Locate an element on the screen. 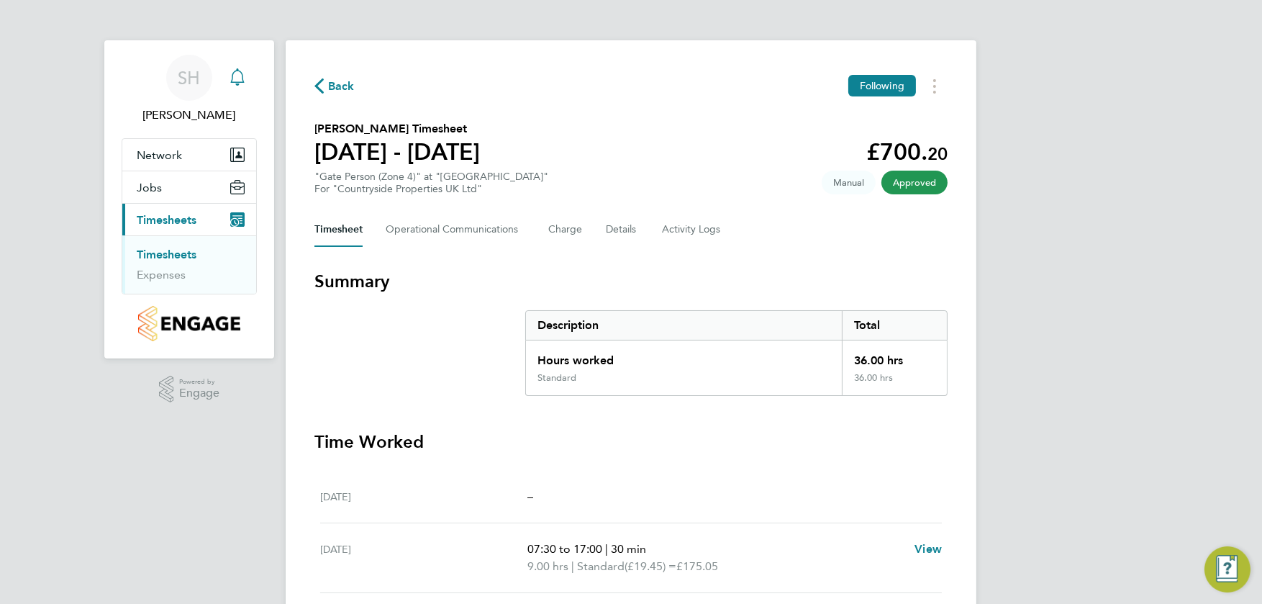 The width and height of the screenshot is (1262, 604). a: Timesheets is located at coordinates (166, 254).